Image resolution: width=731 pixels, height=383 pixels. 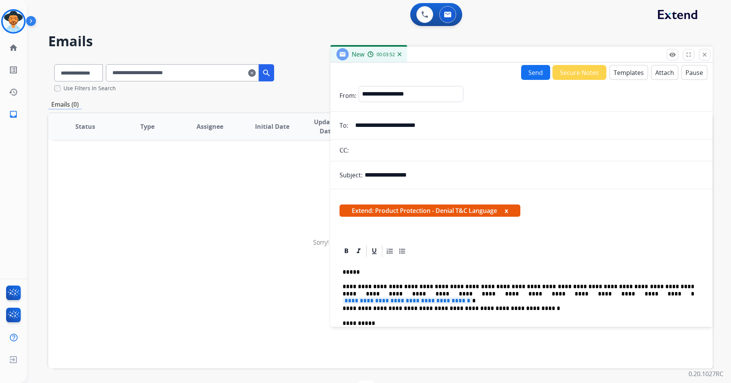 What do you see at coordinates (13, 70) in the screenshot?
I see `mat-icon: list_alt` at bounding box center [13, 70].